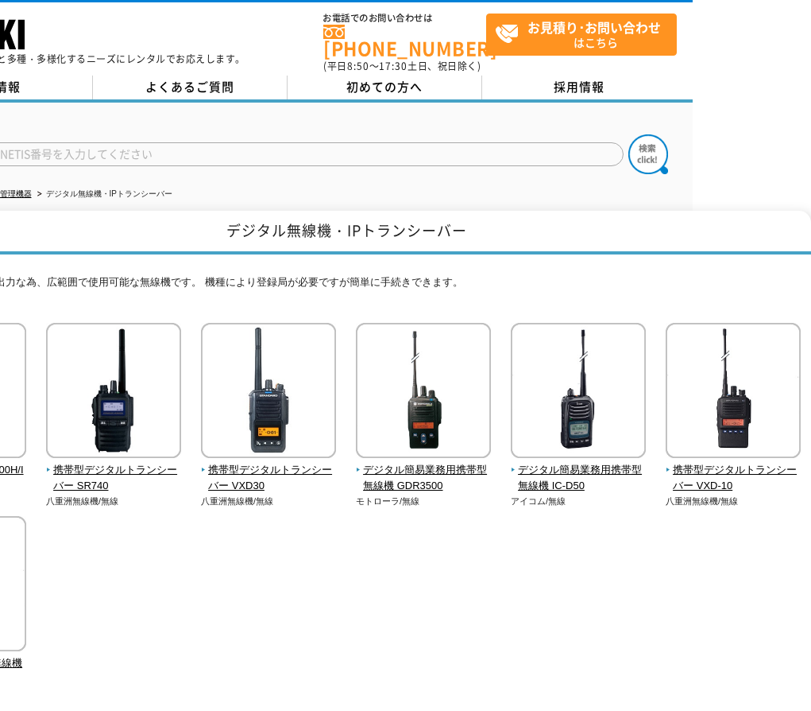 This screenshot has height=711, width=811. I want to click on span: はこちら, so click(586, 34).